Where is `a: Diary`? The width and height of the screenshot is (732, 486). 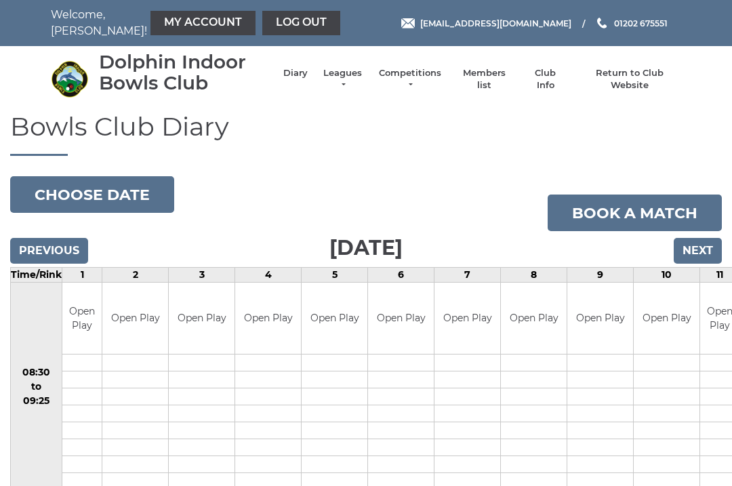 a: Diary is located at coordinates (296, 73).